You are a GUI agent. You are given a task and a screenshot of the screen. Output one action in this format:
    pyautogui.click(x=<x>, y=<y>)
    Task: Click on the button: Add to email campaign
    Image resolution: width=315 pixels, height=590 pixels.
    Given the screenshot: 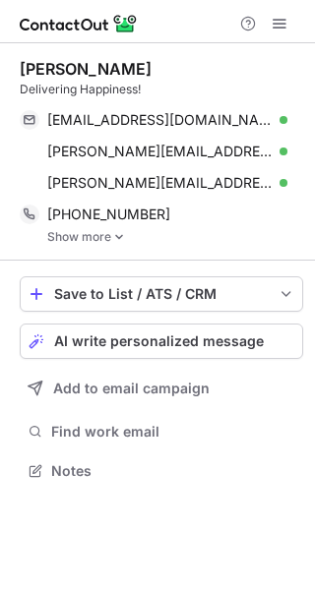 What is the action you would take?
    pyautogui.click(x=161, y=389)
    